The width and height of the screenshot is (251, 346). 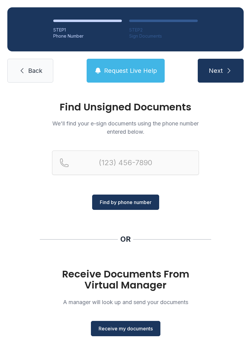 I want to click on span: Request Live Help, so click(x=130, y=71).